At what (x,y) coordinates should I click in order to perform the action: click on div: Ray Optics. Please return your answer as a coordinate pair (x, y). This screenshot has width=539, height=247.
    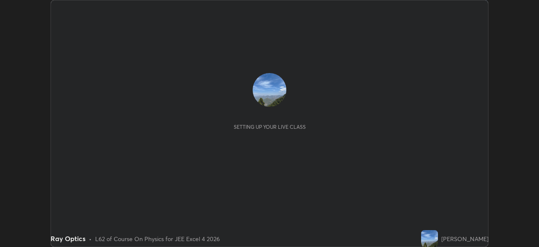
    Looking at the image, I should click on (68, 238).